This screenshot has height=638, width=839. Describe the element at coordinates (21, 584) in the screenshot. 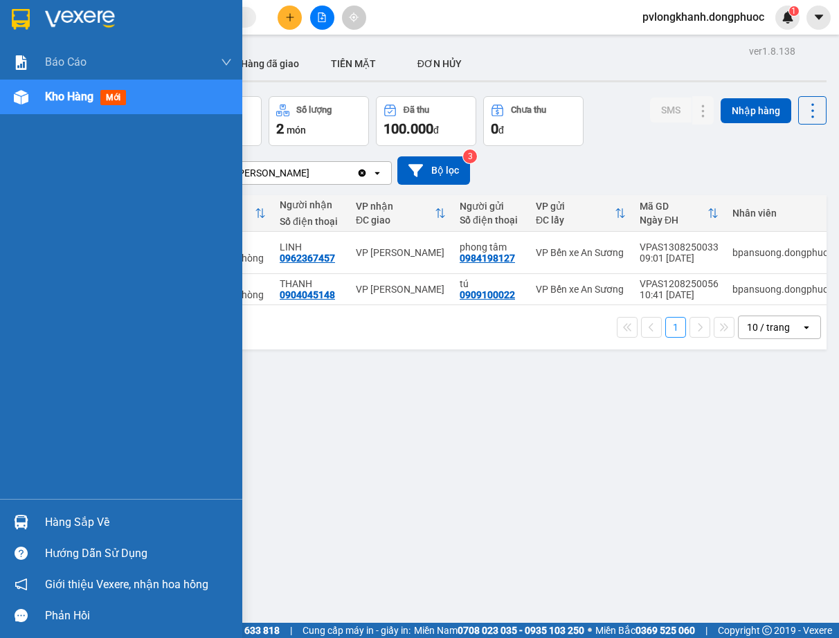

I see `span: notification` at that location.